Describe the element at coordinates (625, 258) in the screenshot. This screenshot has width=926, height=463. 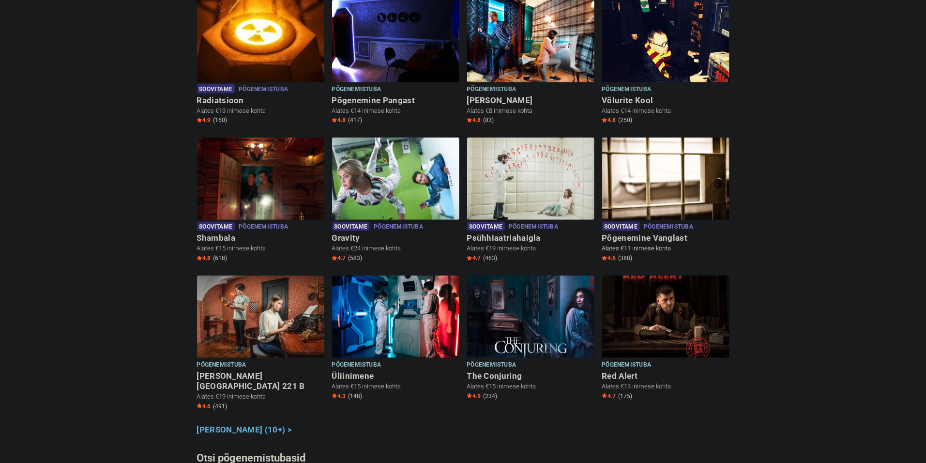
I see `span: (388)` at that location.